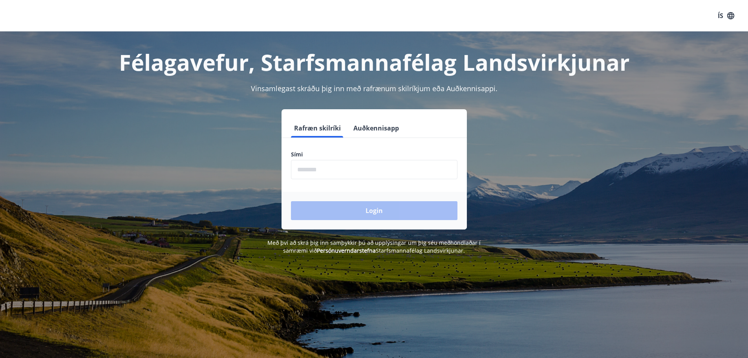 The height and width of the screenshot is (358, 748). Describe the element at coordinates (374, 154) in the screenshot. I see `label: Sími` at that location.